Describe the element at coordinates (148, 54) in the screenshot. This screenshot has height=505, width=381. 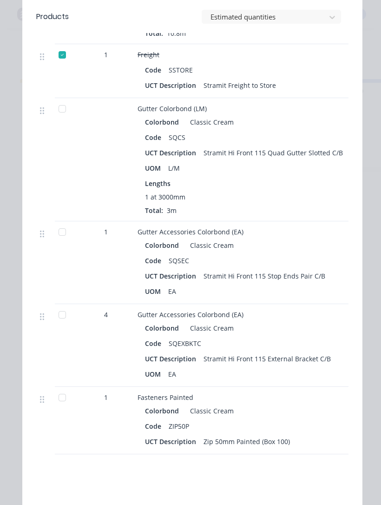
I see `span: Freight` at that location.